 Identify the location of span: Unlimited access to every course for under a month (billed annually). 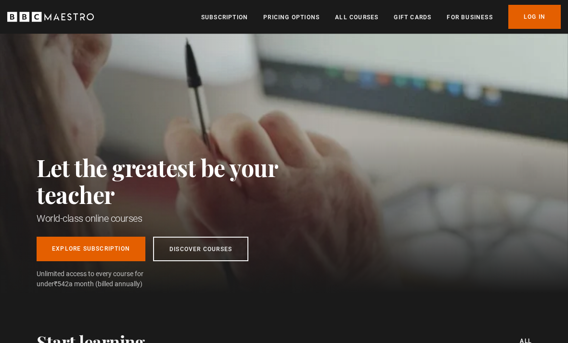
(102, 279).